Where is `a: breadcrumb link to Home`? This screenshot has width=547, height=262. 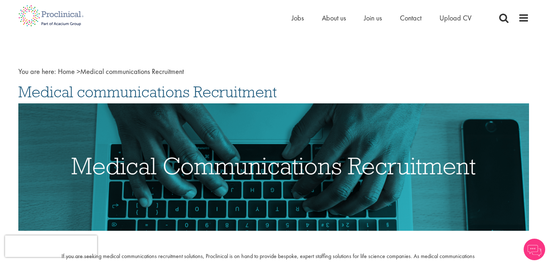 a: breadcrumb link to Home is located at coordinates (66, 72).